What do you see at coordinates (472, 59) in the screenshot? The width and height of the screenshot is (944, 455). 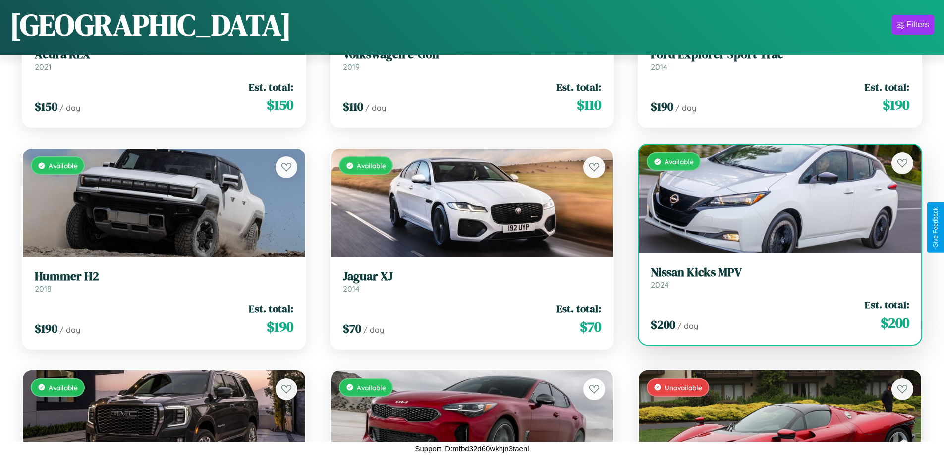 I see `a: Volkswagen e-Golf2019` at bounding box center [472, 59].